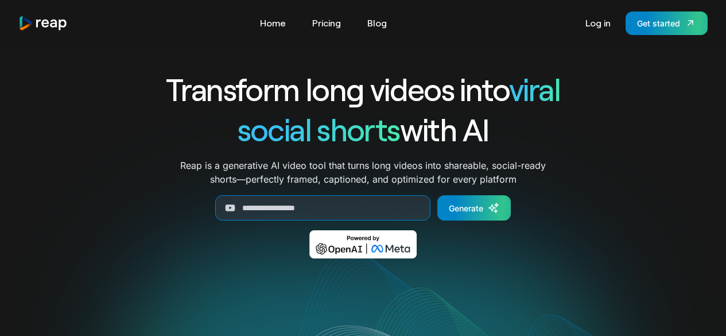 The width and height of the screenshot is (726, 336). Describe the element at coordinates (363, 129) in the screenshot. I see `h1: with AI` at that location.